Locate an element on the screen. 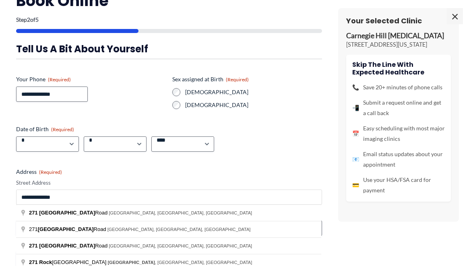  p: Step of is located at coordinates (169, 20).